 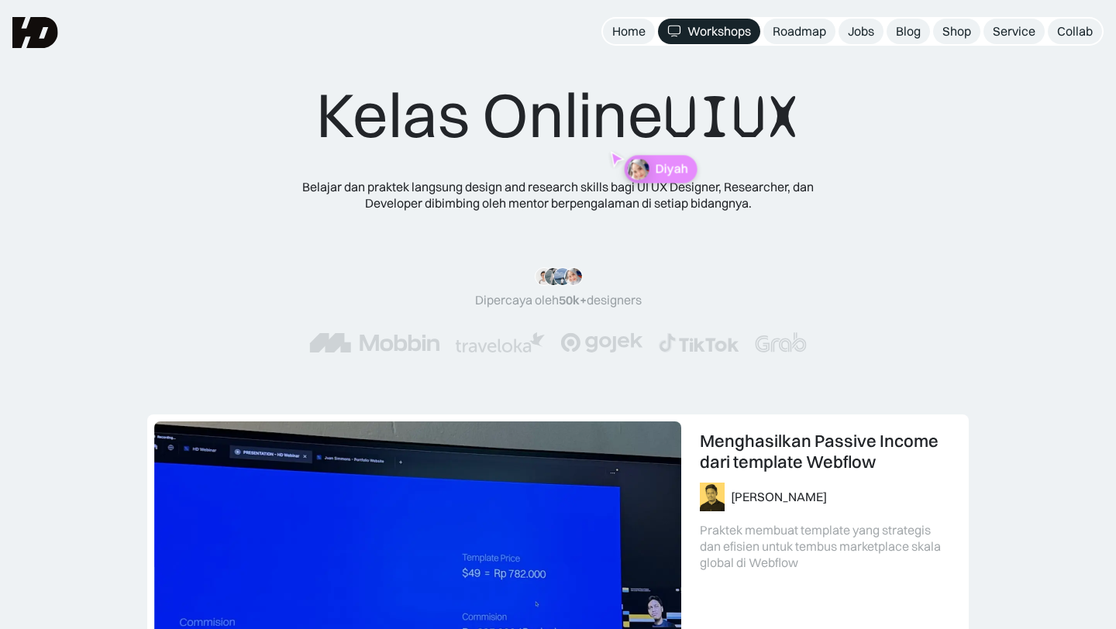 I want to click on a: Home, so click(x=629, y=31).